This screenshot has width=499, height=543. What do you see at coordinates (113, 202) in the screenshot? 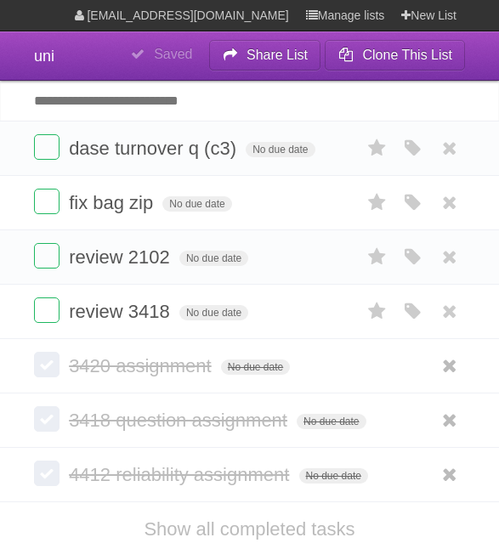
I see `span: fix bag zip` at bounding box center [113, 202].